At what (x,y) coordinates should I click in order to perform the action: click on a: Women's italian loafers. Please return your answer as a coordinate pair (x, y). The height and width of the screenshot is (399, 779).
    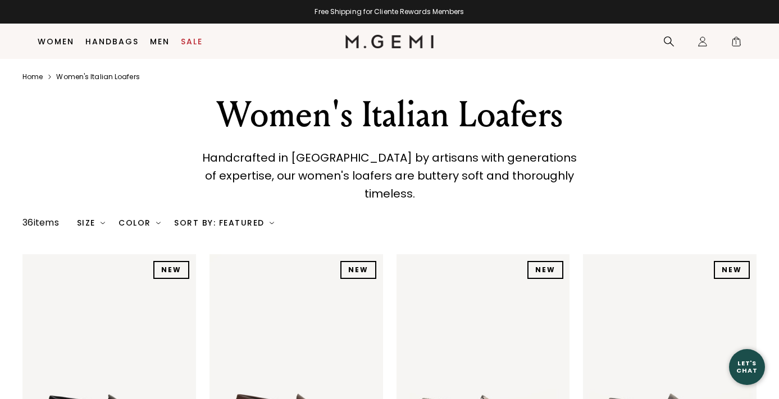
    Looking at the image, I should click on (98, 77).